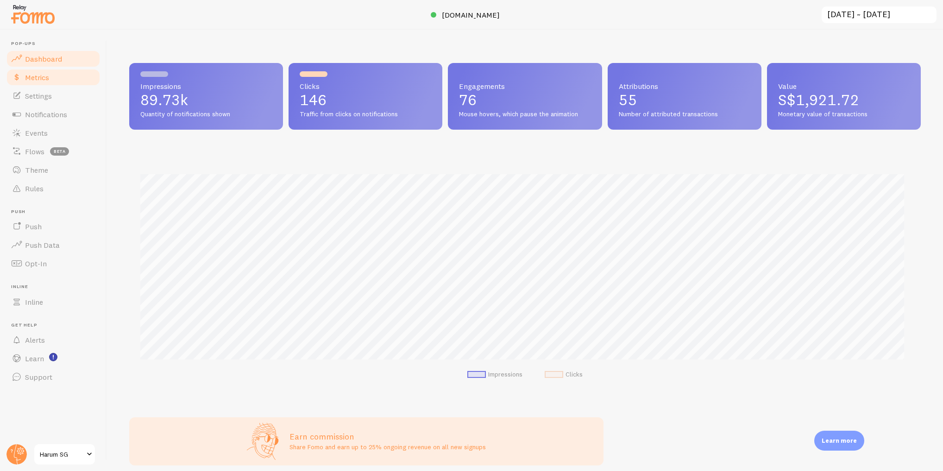 The width and height of the screenshot is (943, 471). What do you see at coordinates (53, 227) in the screenshot?
I see `a: Push` at bounding box center [53, 227].